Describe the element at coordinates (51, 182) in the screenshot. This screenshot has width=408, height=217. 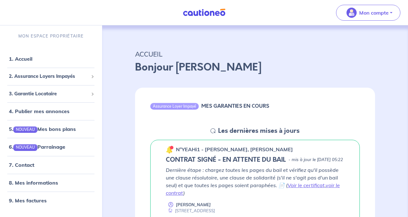
I see `div: 8. Mes informations` at that location.